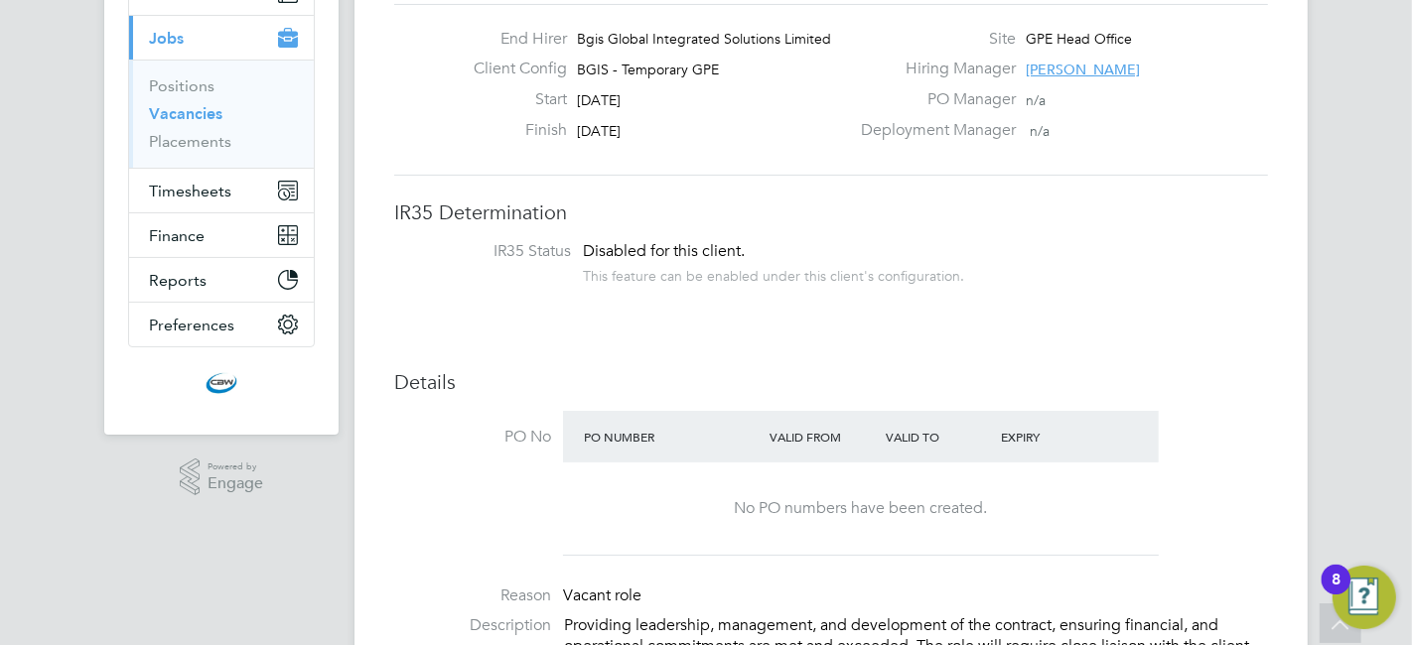 The width and height of the screenshot is (1412, 645). Describe the element at coordinates (492, 251) in the screenshot. I see `label: IR35 Status` at that location.